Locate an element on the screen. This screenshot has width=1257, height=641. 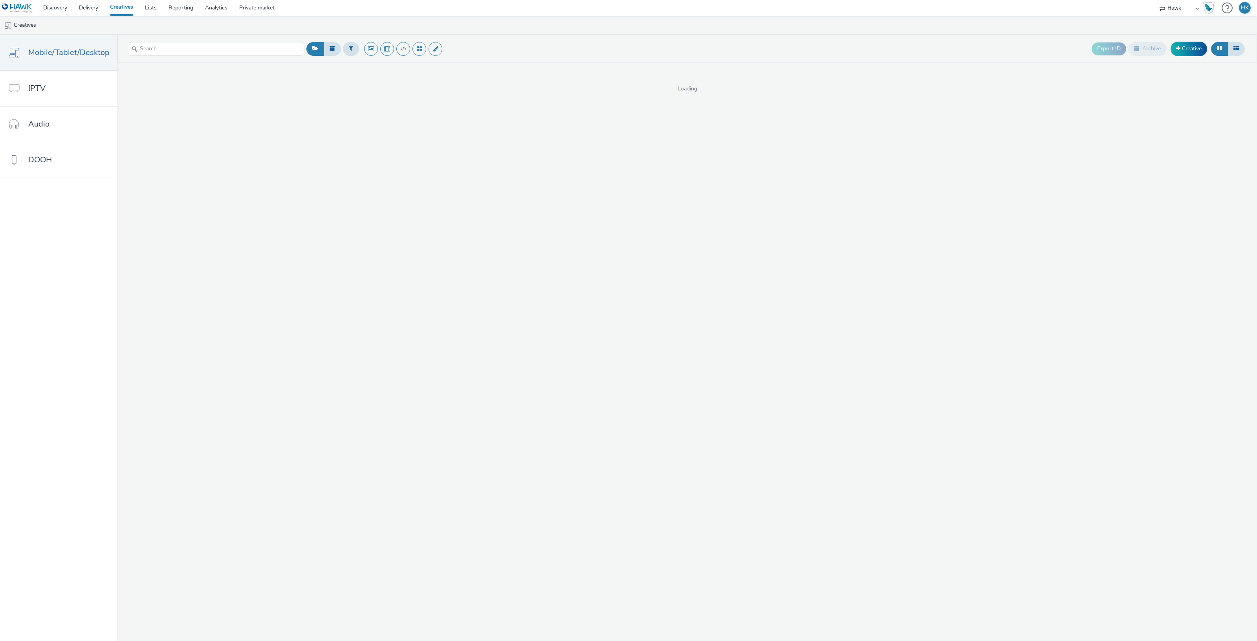
button: Archive is located at coordinates (1147, 49).